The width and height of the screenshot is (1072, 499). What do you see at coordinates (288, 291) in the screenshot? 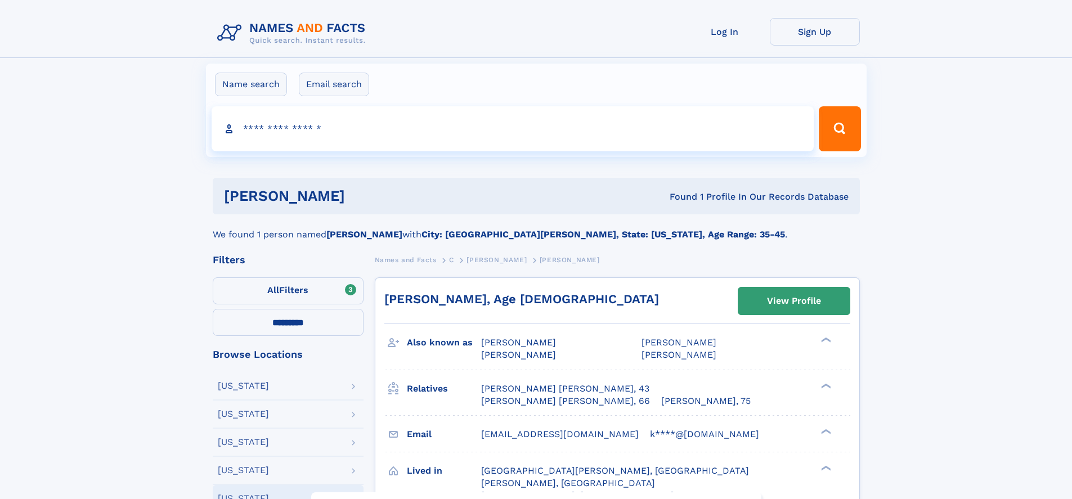
I see `label: Filters` at bounding box center [288, 291].